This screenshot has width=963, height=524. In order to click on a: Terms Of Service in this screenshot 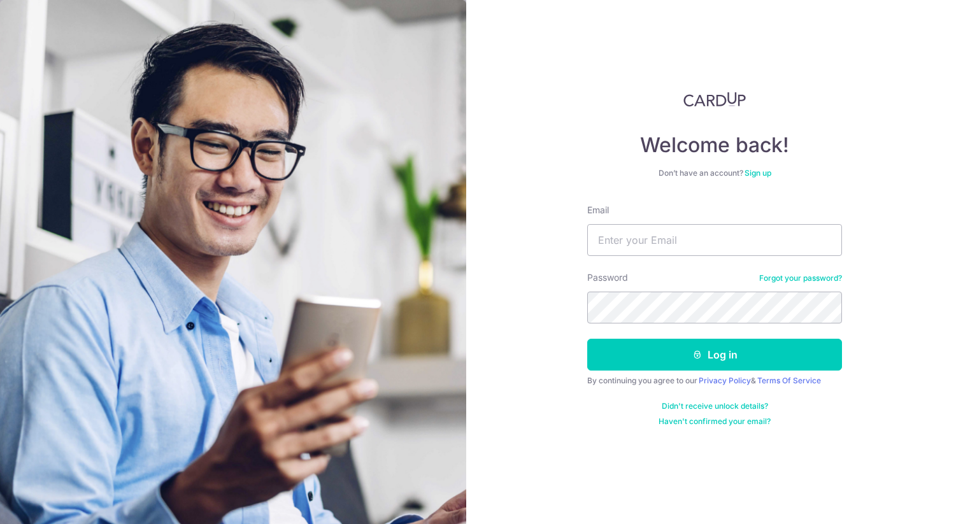, I will do `click(789, 380)`.